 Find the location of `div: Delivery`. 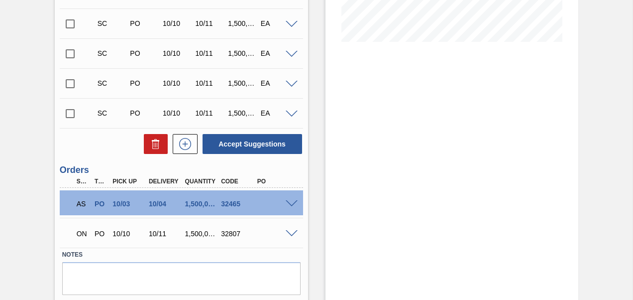

div: Delivery is located at coordinates (166, 181).